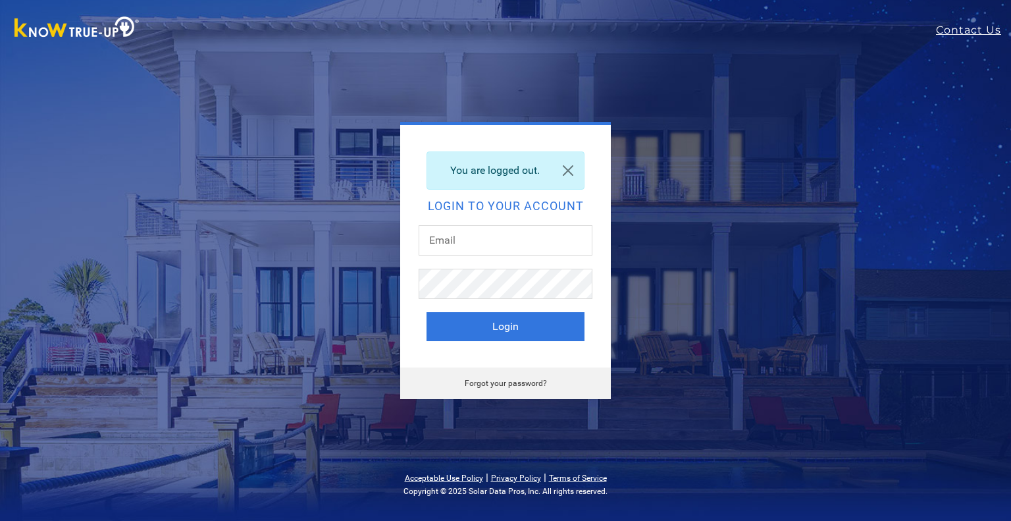 This screenshot has height=521, width=1011. I want to click on a: Forgot your password?, so click(506, 383).